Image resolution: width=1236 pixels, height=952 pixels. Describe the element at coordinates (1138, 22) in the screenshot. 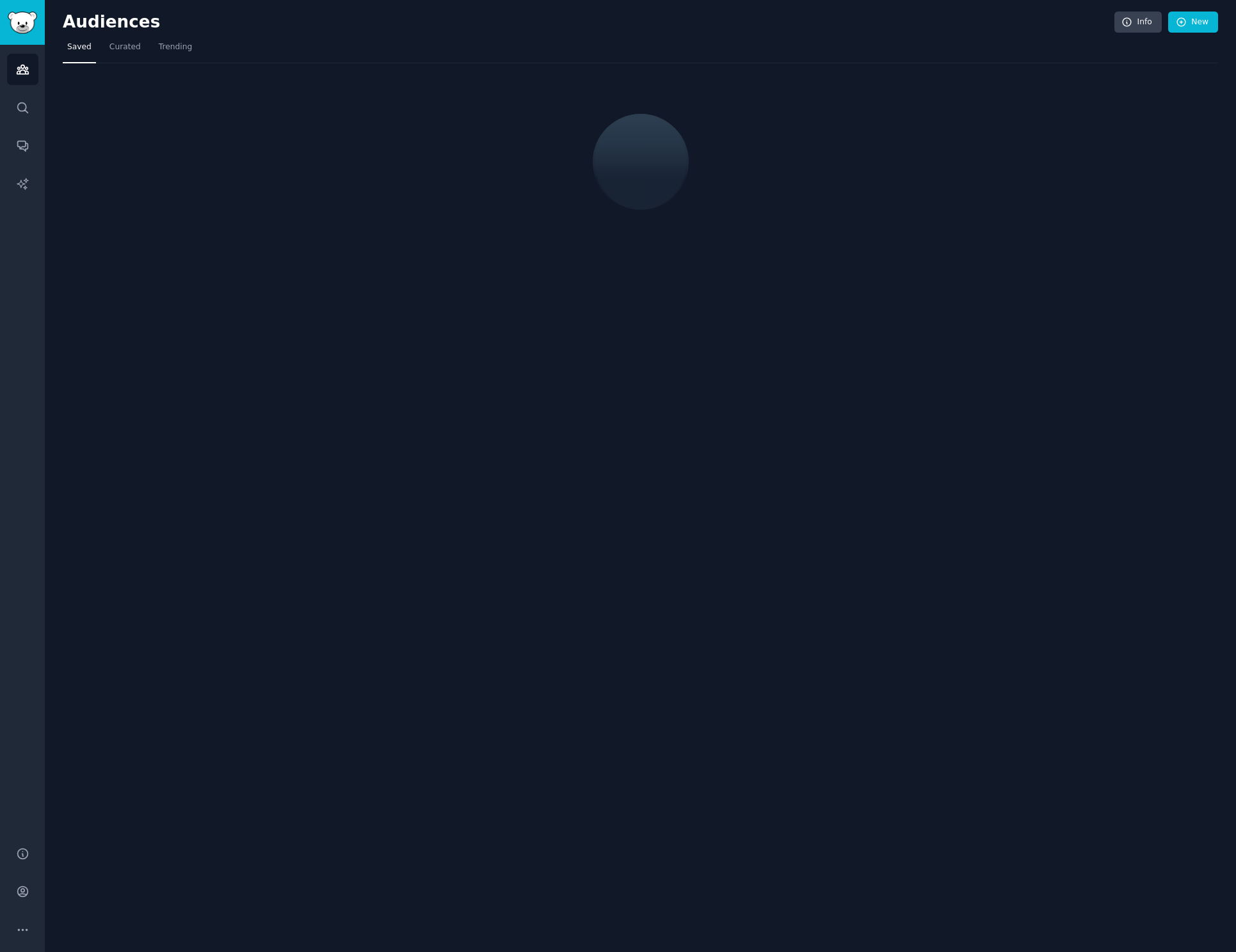

I see `a: Info` at that location.